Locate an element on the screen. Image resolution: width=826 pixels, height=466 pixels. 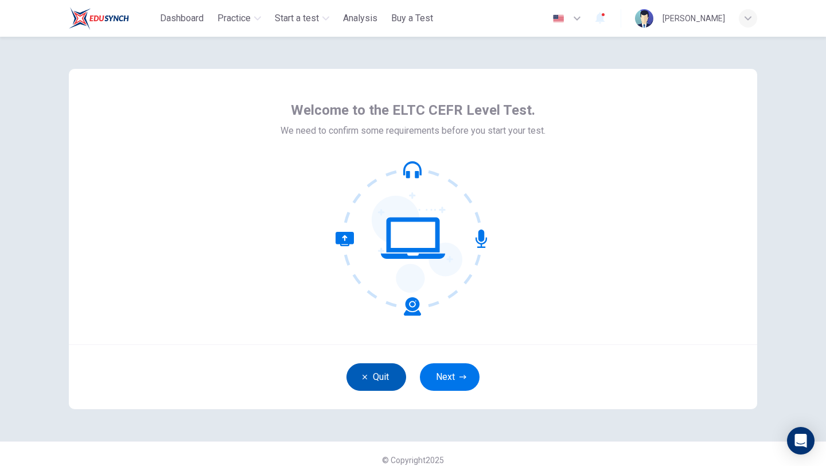
img: en is located at coordinates (558, 18).